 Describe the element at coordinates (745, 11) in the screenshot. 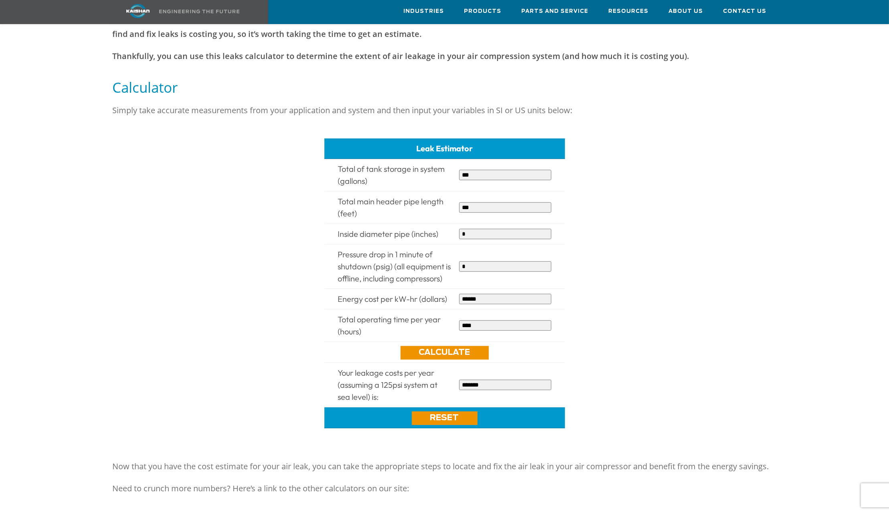

I see `span: Contact Us` at that location.